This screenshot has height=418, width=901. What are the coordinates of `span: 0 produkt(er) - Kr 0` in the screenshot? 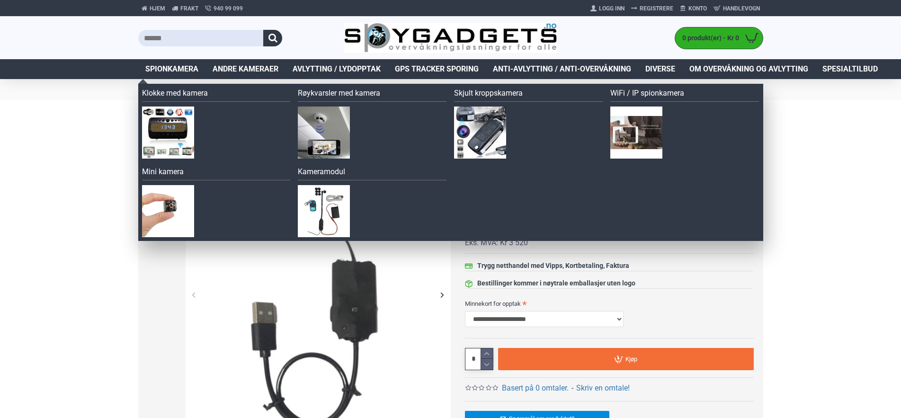 It's located at (708, 38).